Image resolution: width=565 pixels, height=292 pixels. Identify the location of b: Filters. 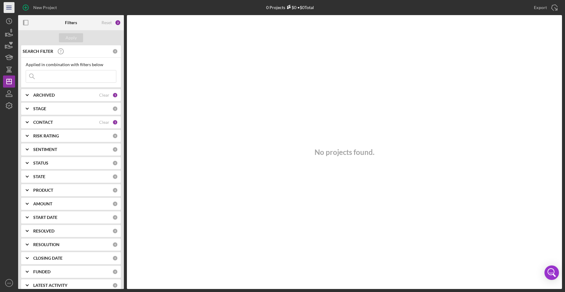
(71, 23).